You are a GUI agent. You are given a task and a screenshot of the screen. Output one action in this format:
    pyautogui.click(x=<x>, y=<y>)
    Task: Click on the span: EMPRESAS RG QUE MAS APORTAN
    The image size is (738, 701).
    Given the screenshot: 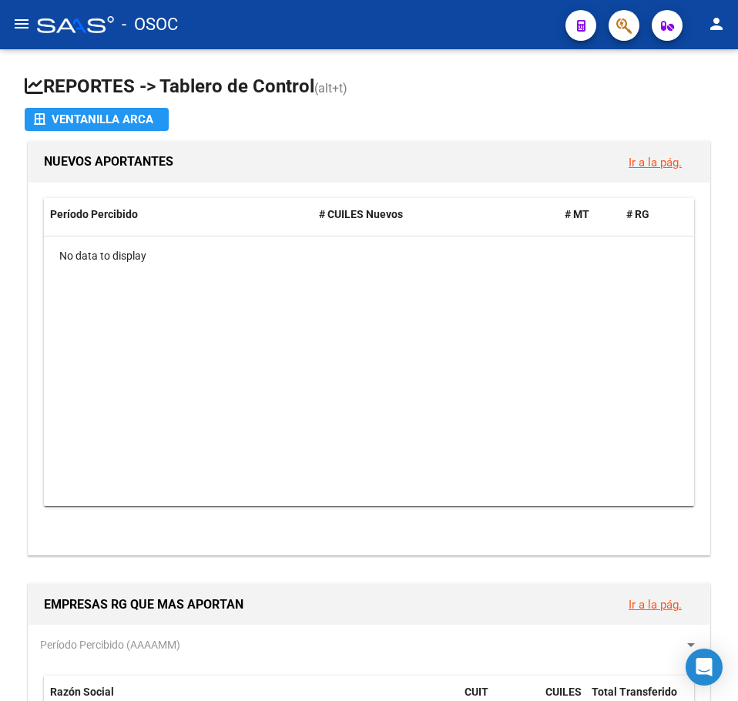 What is the action you would take?
    pyautogui.click(x=143, y=604)
    